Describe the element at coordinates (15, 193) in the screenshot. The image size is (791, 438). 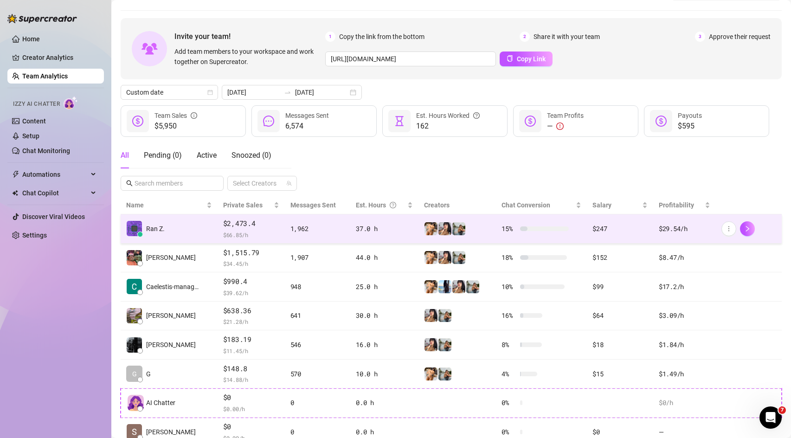
I see `img: Chat Copilot` at that location.